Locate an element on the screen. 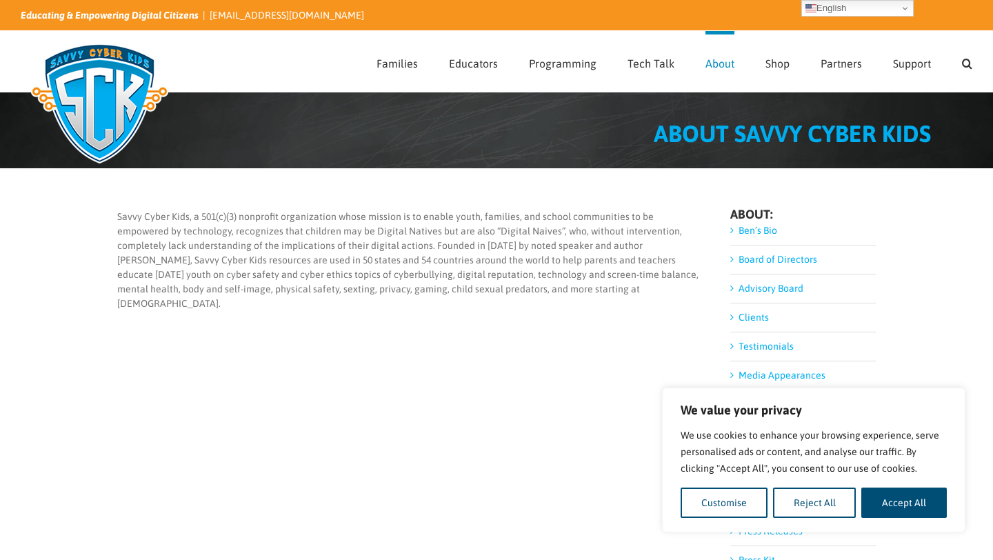 The height and width of the screenshot is (560, 993). span: Programming is located at coordinates (563, 63).